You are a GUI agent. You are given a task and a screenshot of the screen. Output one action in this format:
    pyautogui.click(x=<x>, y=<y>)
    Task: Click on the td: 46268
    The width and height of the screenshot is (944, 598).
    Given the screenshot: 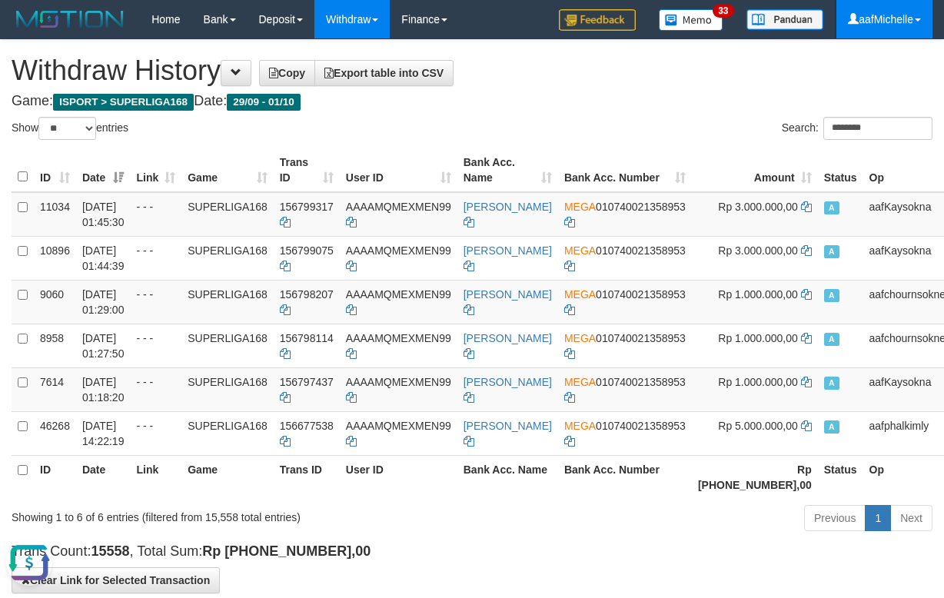 What is the action you would take?
    pyautogui.click(x=55, y=433)
    